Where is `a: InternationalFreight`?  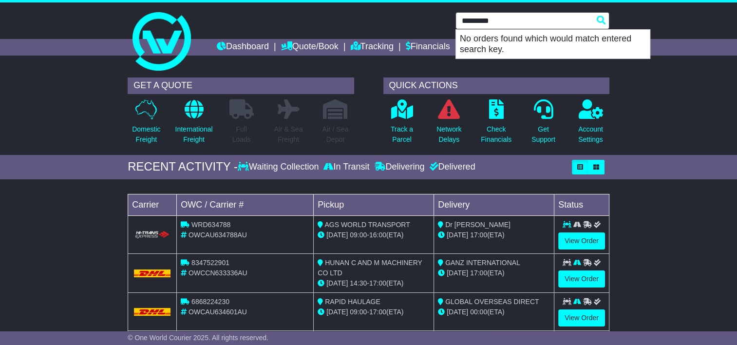 a: InternationalFreight is located at coordinates (193, 124).